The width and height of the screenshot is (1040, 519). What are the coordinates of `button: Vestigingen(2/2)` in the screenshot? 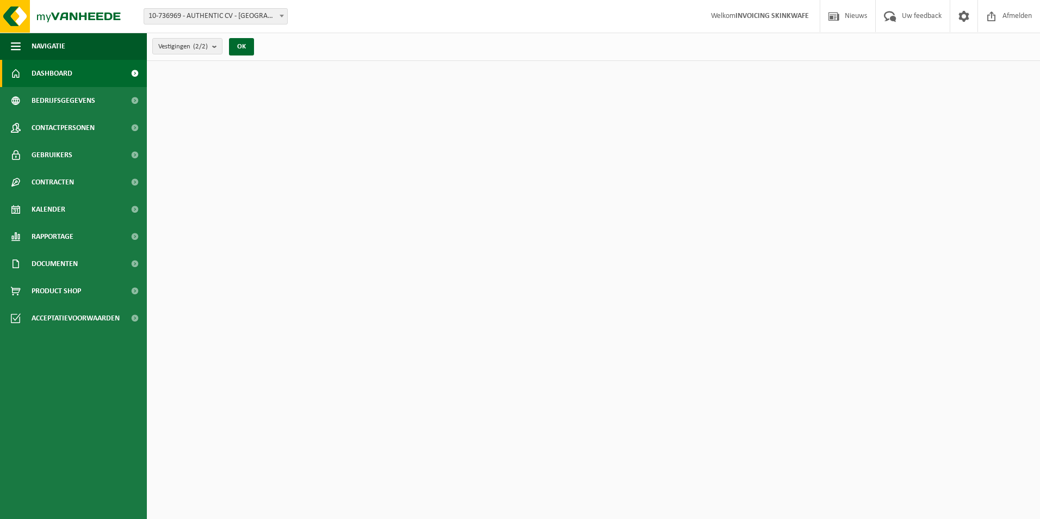 It's located at (187, 46).